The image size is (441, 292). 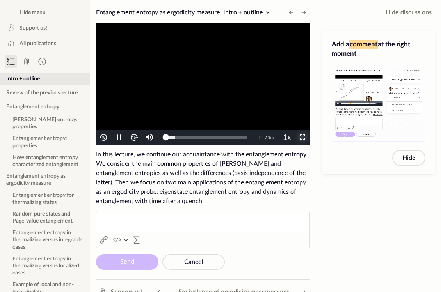 What do you see at coordinates (33, 28) in the screenshot?
I see `span: Support us!` at bounding box center [33, 28].